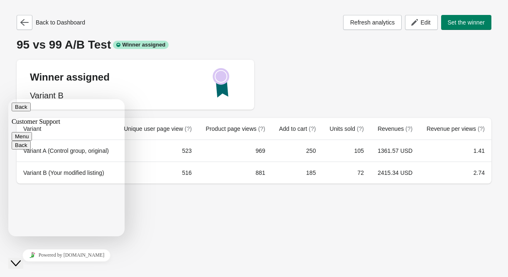 The height and width of the screenshot is (277, 508). Describe the element at coordinates (421, 22) in the screenshot. I see `button: Edit` at that location.